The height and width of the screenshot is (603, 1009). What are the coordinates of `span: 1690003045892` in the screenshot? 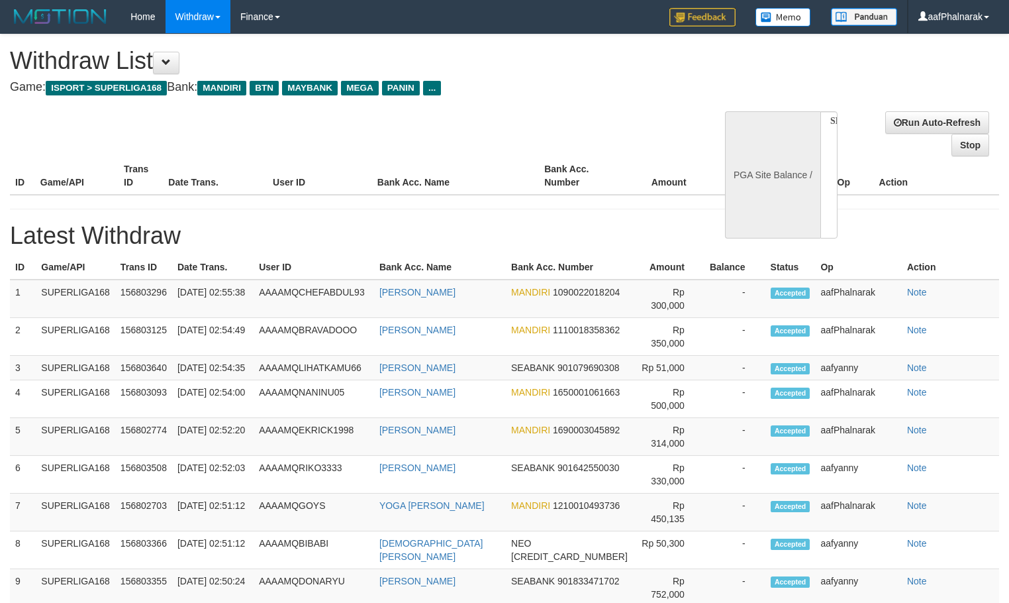 It's located at (586, 430).